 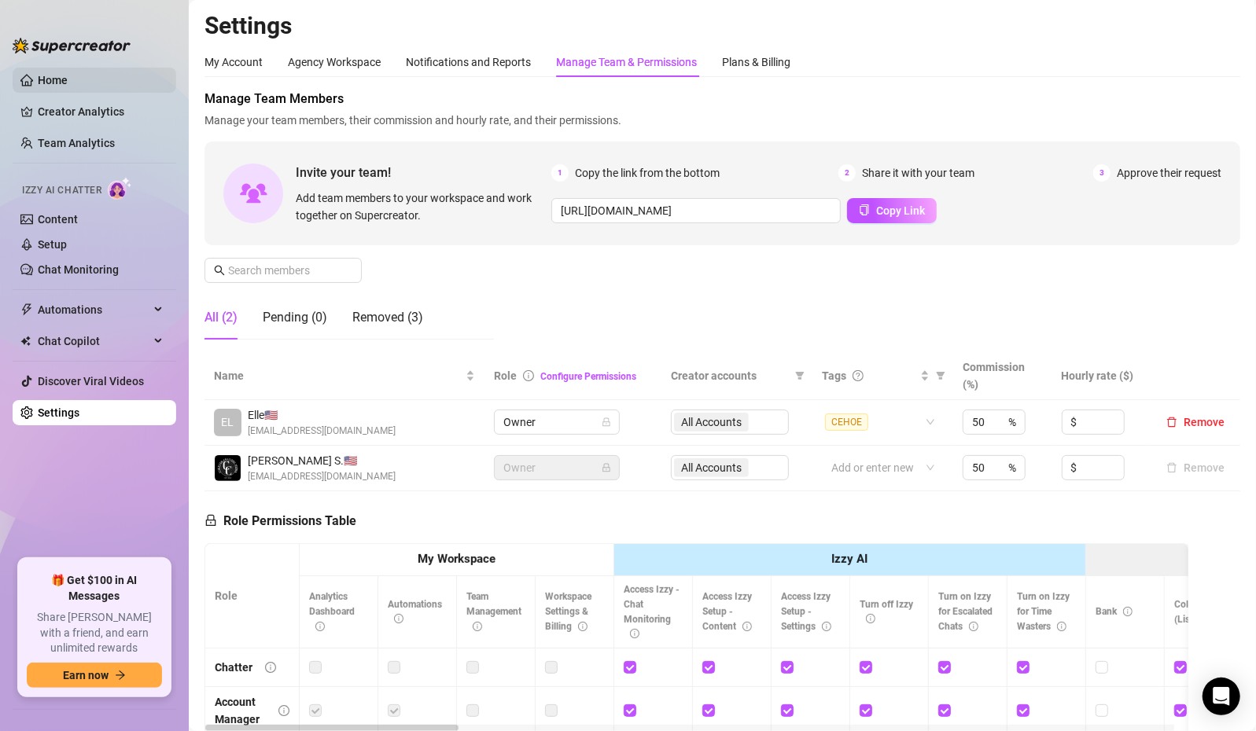 What do you see at coordinates (78, 270) in the screenshot?
I see `a: Chat Monitoring` at bounding box center [78, 270].